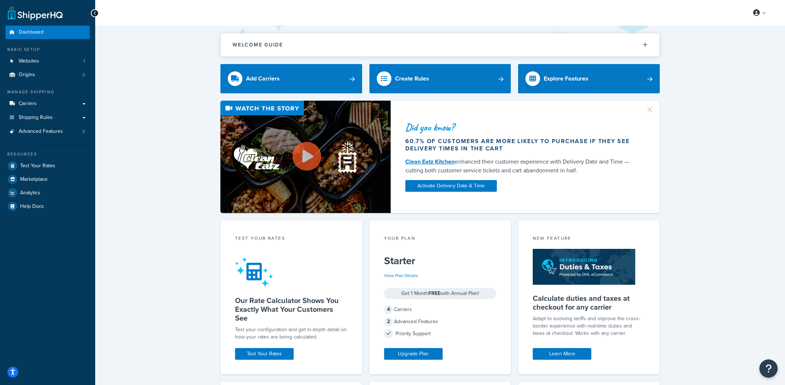 The width and height of the screenshot is (785, 385). Describe the element at coordinates (48, 166) in the screenshot. I see `li: Test Your Rates` at that location.